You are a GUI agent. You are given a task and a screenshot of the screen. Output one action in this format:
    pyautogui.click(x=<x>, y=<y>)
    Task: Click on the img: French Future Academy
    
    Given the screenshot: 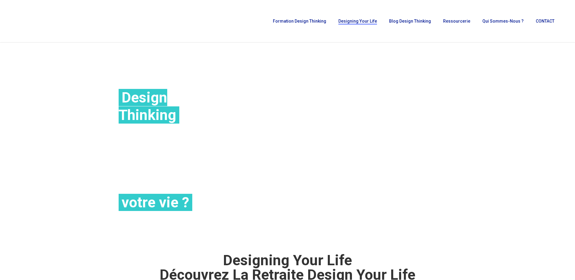 What is the action you would take?
    pyautogui.click(x=40, y=21)
    